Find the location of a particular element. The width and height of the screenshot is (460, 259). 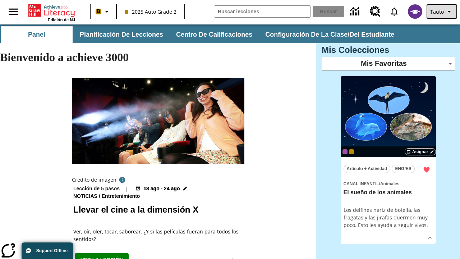

button: Ver más is located at coordinates (430, 238).